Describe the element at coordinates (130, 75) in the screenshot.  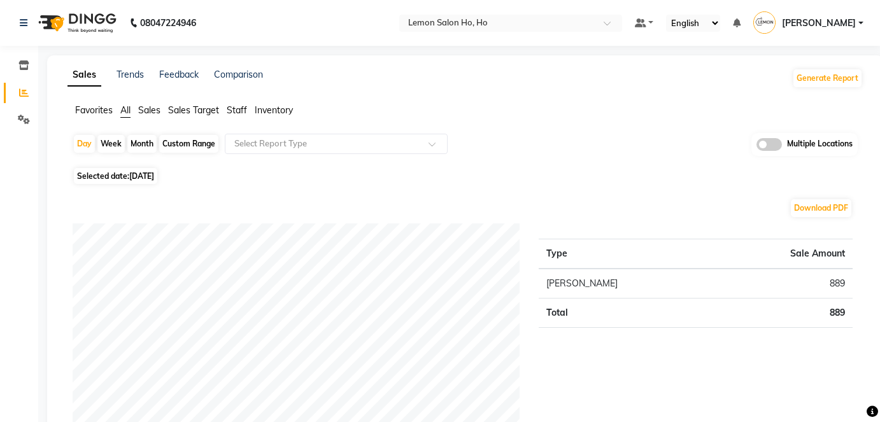
I see `a: Trends` at that location.